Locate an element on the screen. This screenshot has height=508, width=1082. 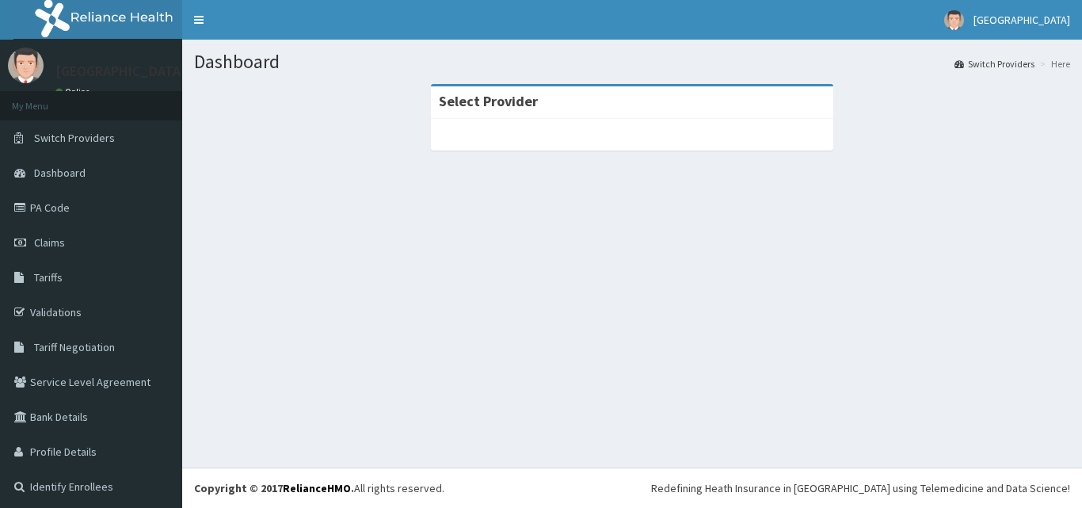
a: Online is located at coordinates (74, 92).